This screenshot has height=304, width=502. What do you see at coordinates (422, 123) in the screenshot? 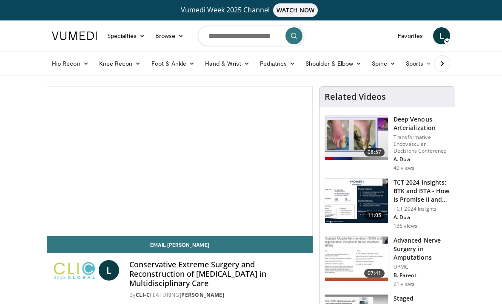
I see `h3: Deep Venous Arterialization` at bounding box center [422, 123].